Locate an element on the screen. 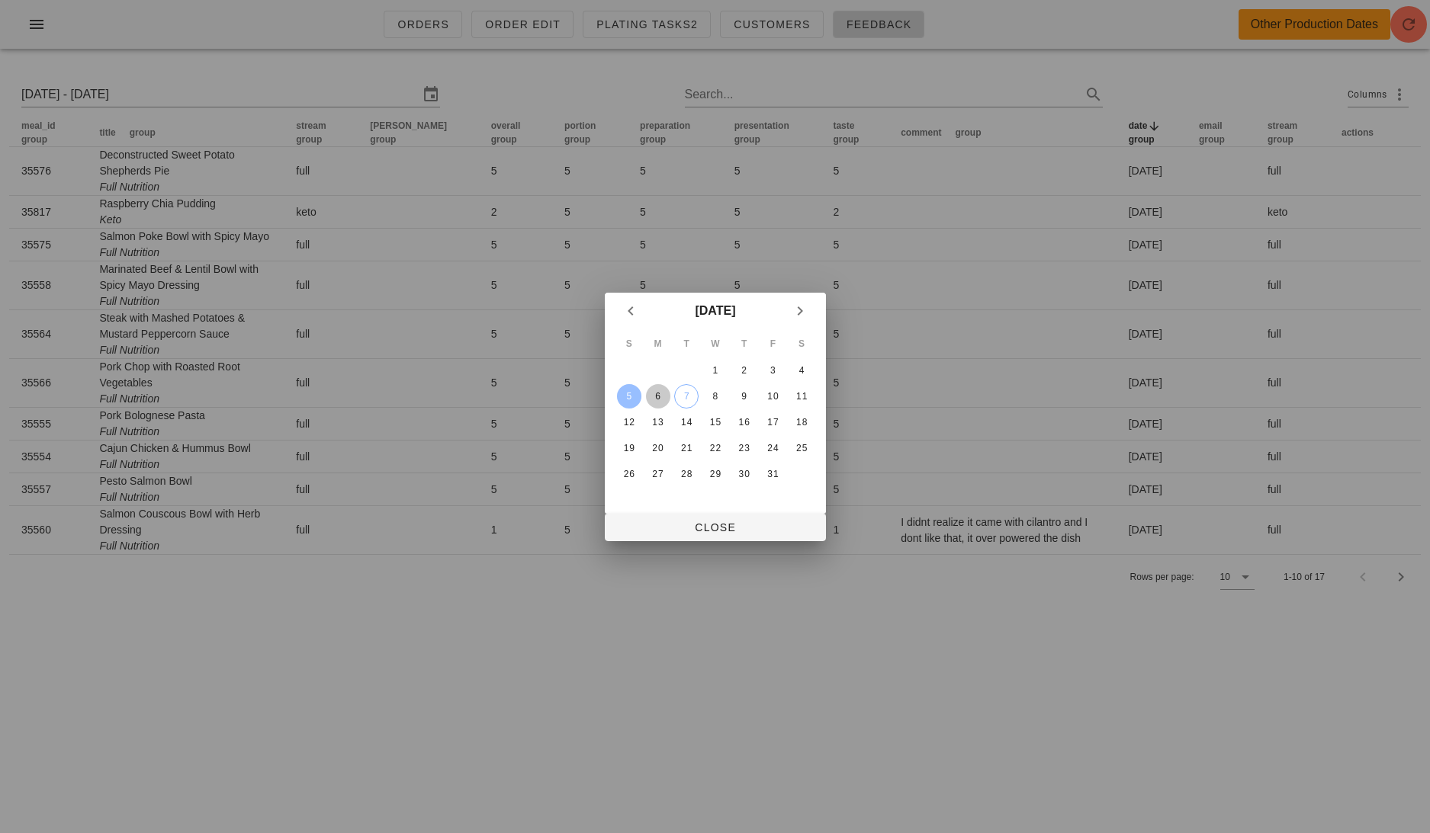 The width and height of the screenshot is (1430, 833). div: 9 is located at coordinates (743, 396).